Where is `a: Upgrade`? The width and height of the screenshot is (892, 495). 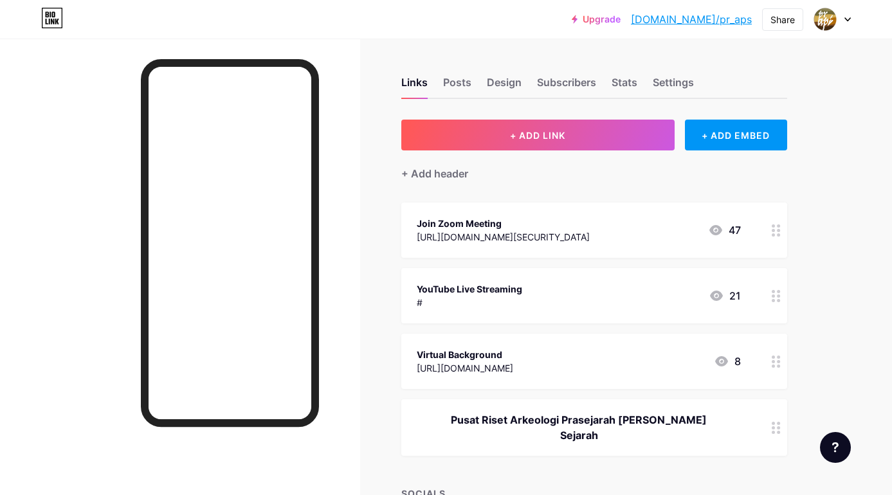
a: Upgrade is located at coordinates (596, 19).